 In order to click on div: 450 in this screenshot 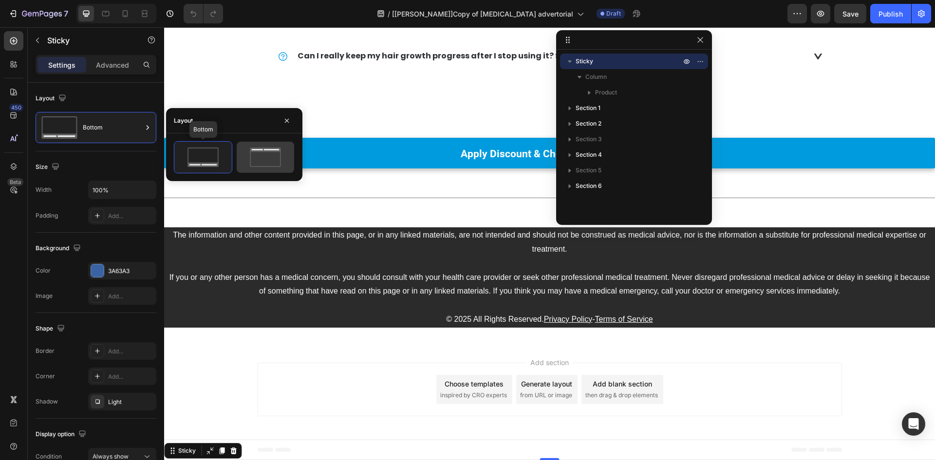, I will do `click(16, 108)`.